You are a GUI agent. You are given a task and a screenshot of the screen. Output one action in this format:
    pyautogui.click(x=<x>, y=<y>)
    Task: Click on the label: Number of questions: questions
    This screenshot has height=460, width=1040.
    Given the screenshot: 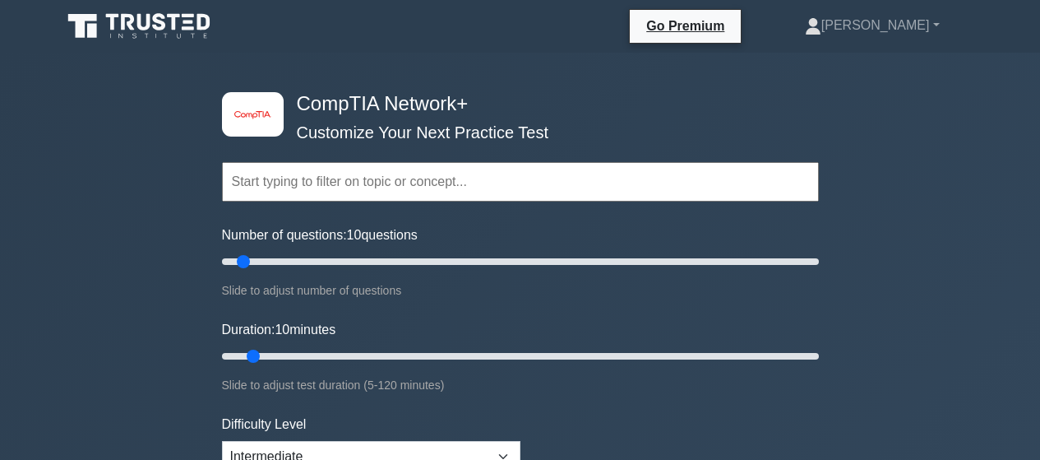 What is the action you would take?
    pyautogui.click(x=320, y=235)
    